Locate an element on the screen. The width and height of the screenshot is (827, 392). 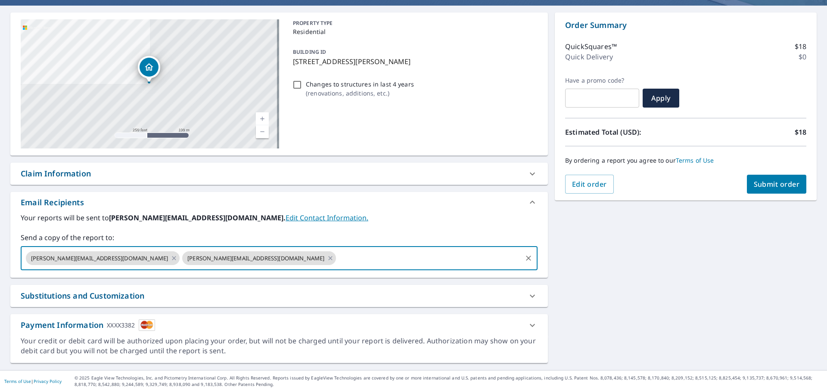
p: BUILDING ID is located at coordinates (309, 52).